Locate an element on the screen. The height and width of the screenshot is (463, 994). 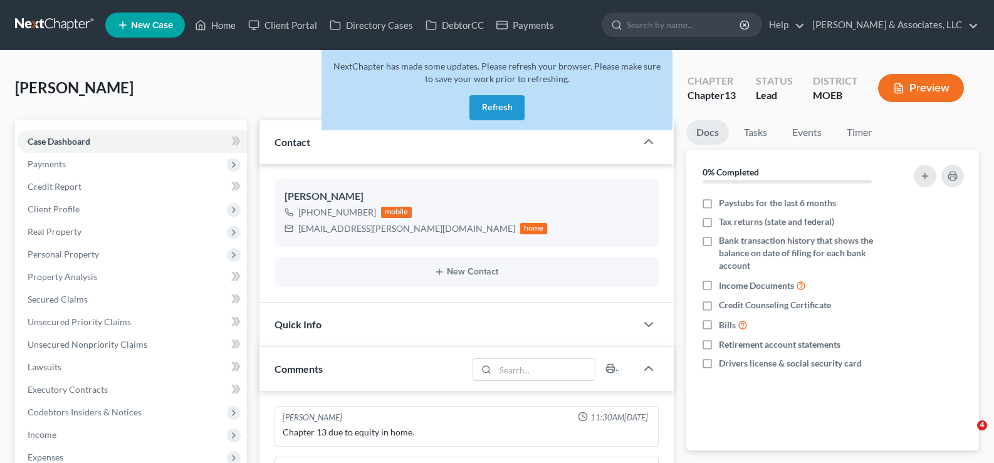
span: Credit Counseling Certificate is located at coordinates (775, 305).